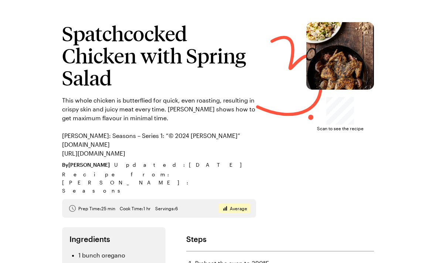 This screenshot has width=436, height=263. Describe the element at coordinates (118, 255) in the screenshot. I see `li: 1 bunch oregano` at that location.